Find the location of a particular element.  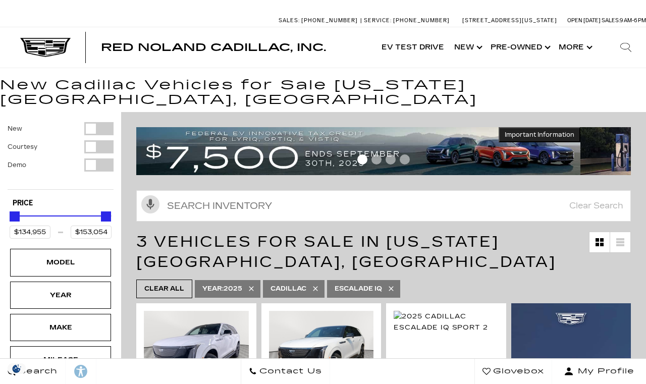

label: Courtesy is located at coordinates (22, 147).